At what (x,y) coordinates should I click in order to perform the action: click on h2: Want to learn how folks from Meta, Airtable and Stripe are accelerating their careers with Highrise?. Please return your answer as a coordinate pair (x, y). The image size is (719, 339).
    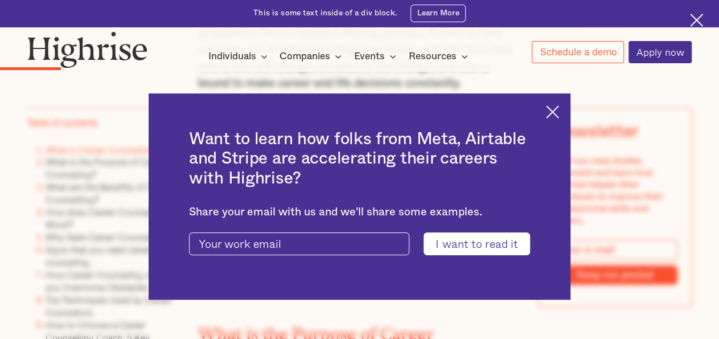
    Looking at the image, I should click on (359, 158).